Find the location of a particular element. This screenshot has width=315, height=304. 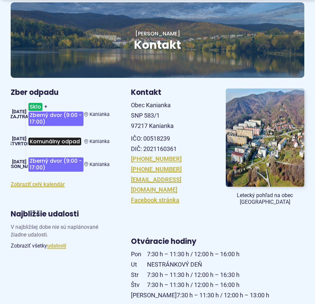

span: Kontakt is located at coordinates (157, 45).